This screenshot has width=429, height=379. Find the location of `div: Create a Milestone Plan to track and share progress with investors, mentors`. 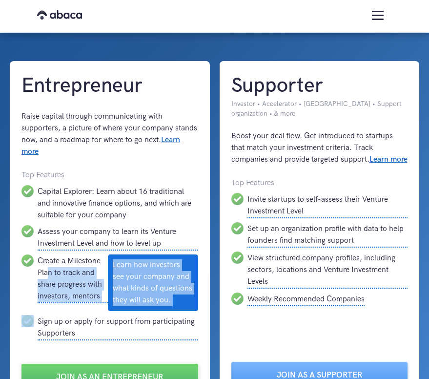

div: Create a Milestone Plan to track and share progress with investors, mentors is located at coordinates (73, 279).